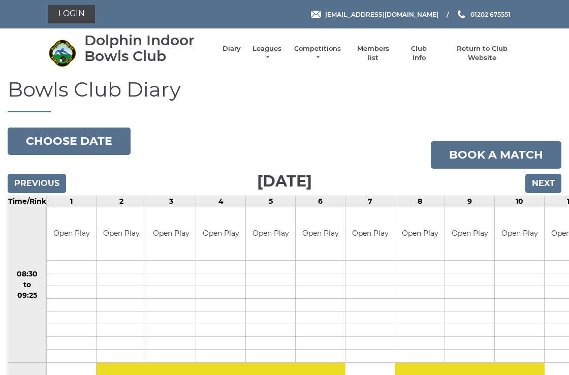  What do you see at coordinates (232, 49) in the screenshot?
I see `a: Diary` at bounding box center [232, 49].